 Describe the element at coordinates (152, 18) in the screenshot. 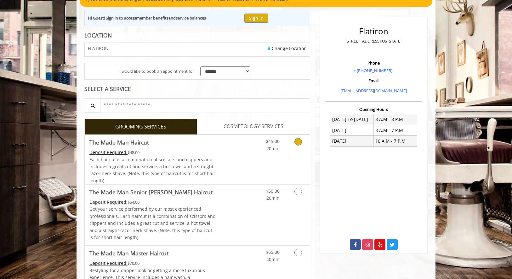

I see `b: member benefits` at that location.